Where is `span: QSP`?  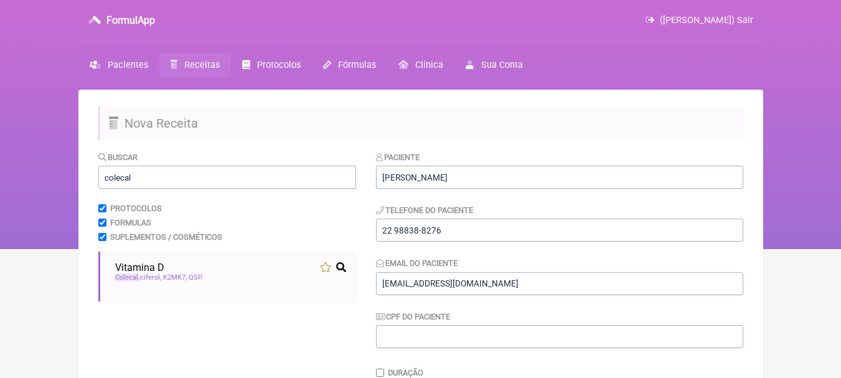
span: QSP is located at coordinates (196, 277).